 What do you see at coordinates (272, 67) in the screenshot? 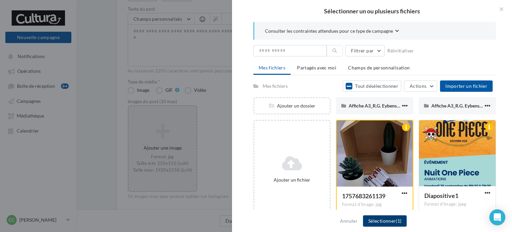
I see `span: Mes fichiers` at bounding box center [272, 67].